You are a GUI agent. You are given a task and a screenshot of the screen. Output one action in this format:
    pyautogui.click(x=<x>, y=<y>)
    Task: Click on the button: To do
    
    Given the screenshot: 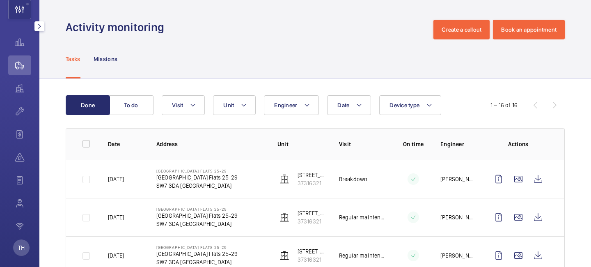 What is the action you would take?
    pyautogui.click(x=131, y=105)
    